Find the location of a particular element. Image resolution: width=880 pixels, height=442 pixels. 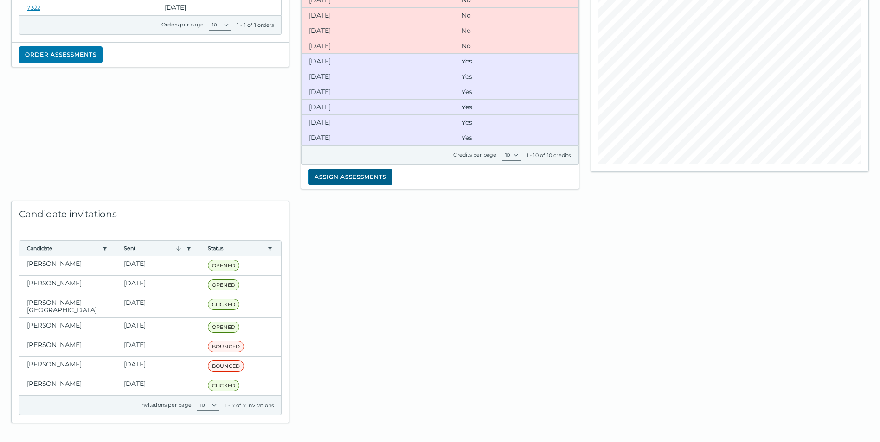

button: Assign assessments is located at coordinates (350, 177).